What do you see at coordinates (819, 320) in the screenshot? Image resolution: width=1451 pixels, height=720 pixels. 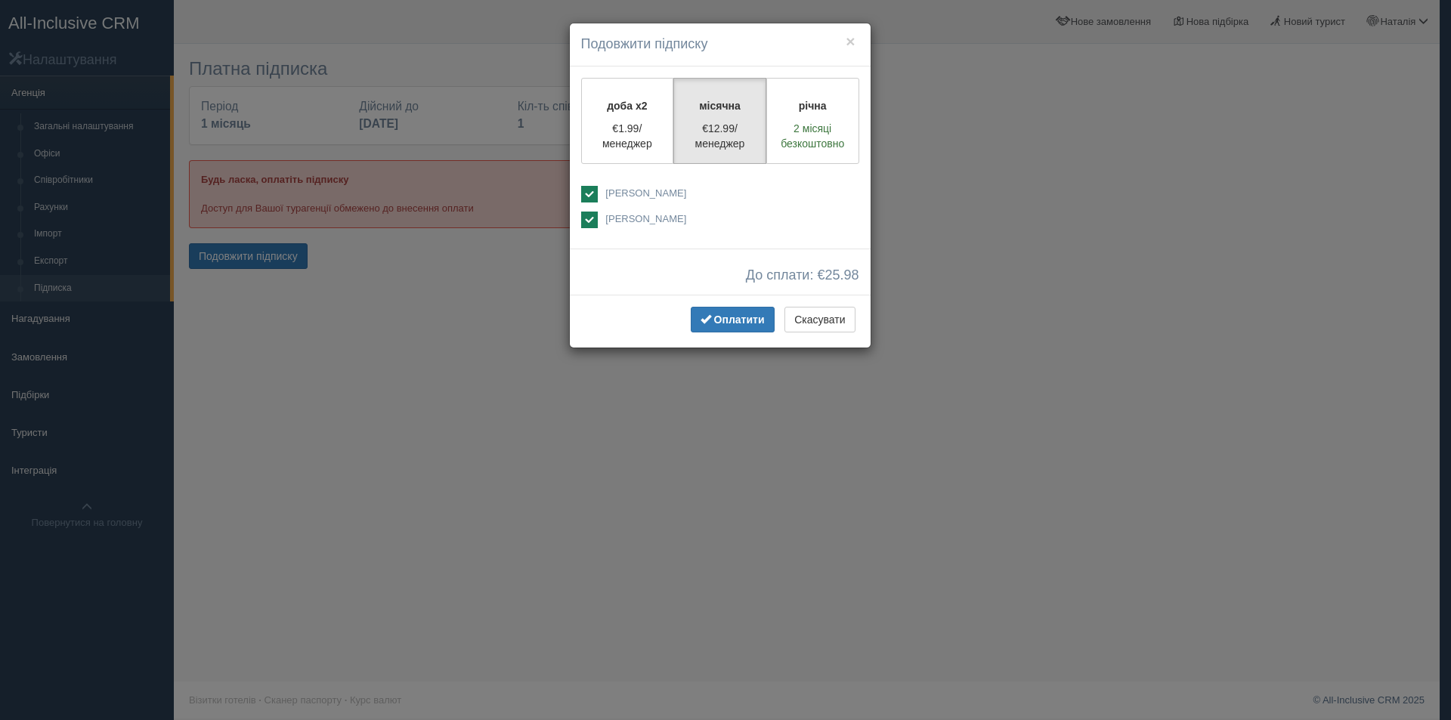 I see `button: Скасувати` at bounding box center [819, 320].